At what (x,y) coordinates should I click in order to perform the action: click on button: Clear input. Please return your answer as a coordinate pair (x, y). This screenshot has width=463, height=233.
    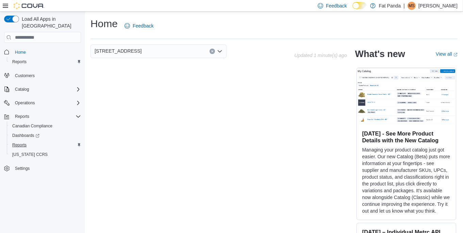
    Looking at the image, I should click on (212, 51).